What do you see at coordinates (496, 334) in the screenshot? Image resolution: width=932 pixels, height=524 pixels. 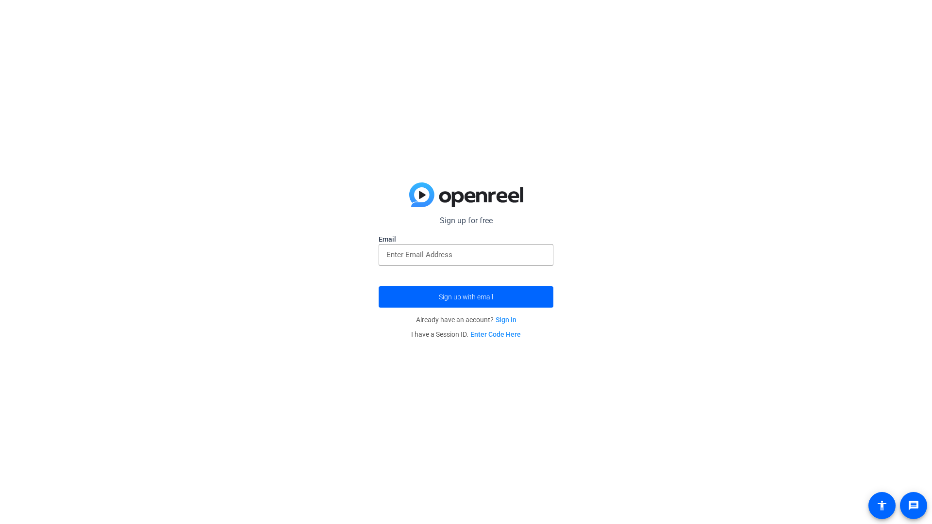 I see `a: Enter Code Here` at bounding box center [496, 334].